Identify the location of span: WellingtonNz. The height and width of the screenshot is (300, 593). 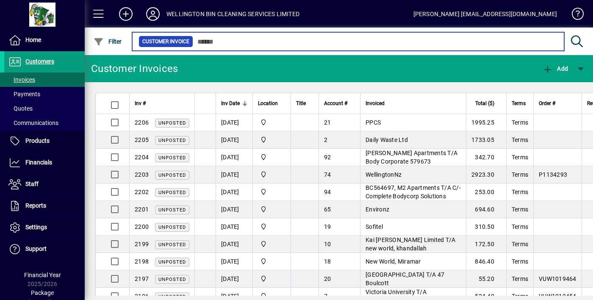
(383, 174).